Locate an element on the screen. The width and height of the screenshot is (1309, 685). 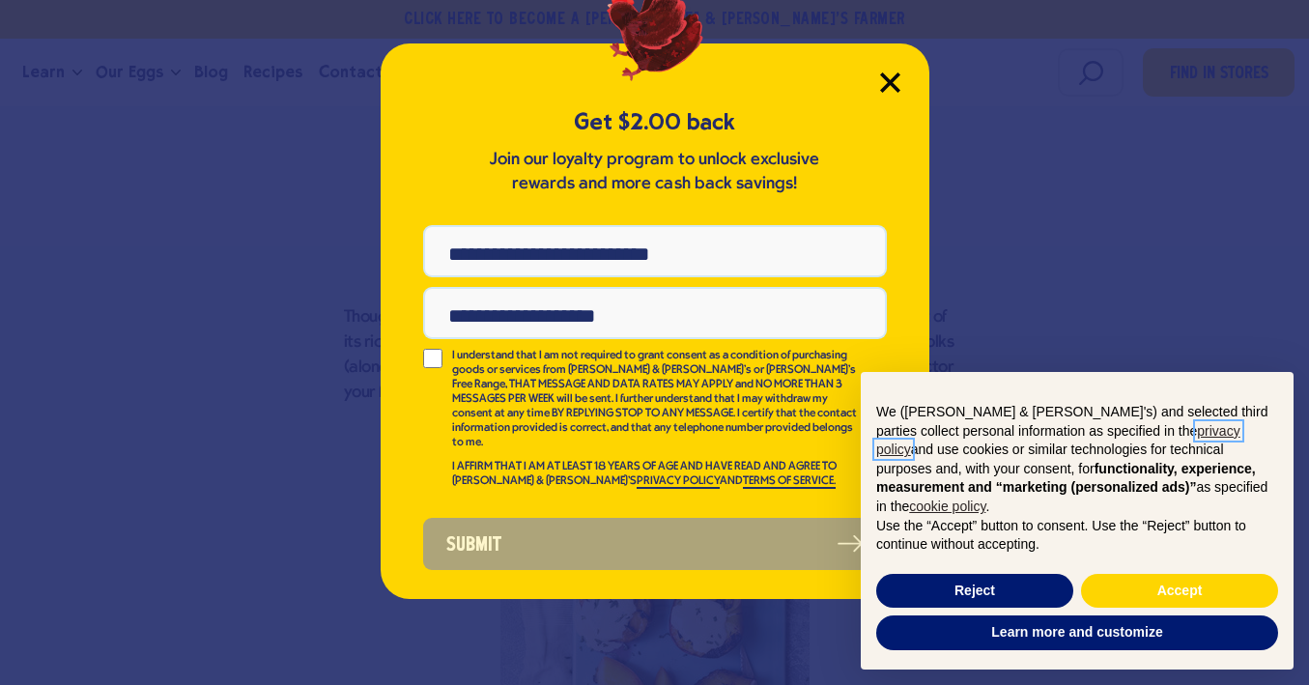
button: Learn more and customize is located at coordinates (1077, 633).